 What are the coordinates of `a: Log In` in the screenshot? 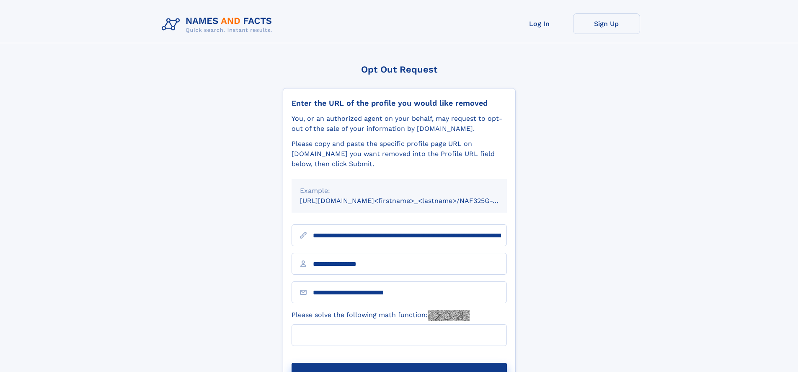 It's located at (540, 23).